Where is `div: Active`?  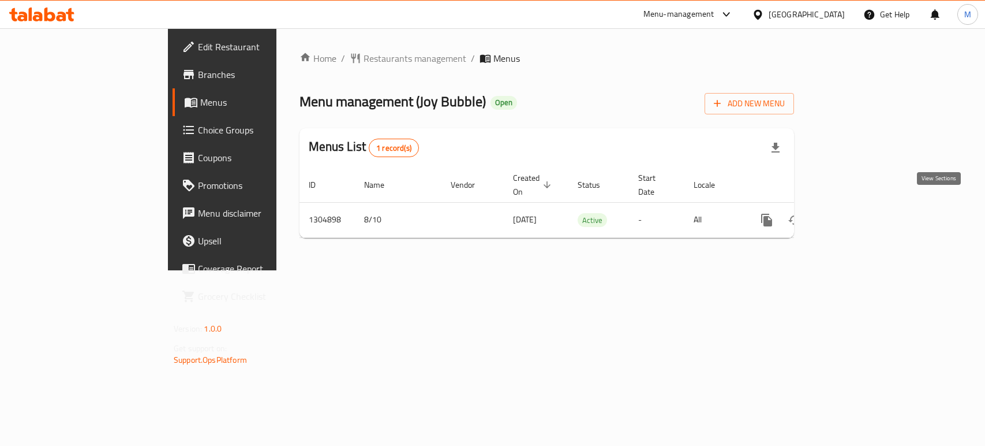 div: Active is located at coordinates (592, 220).